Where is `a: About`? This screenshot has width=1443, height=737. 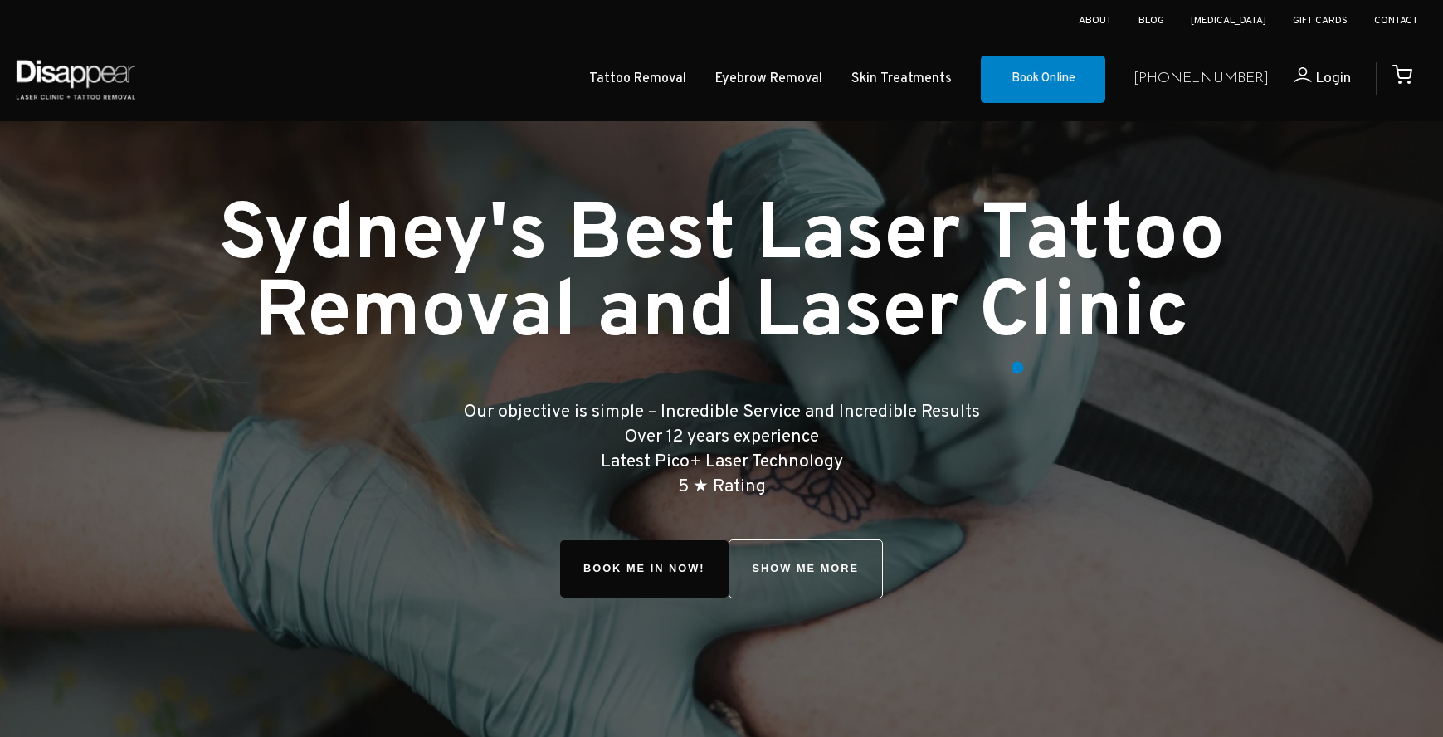 a: About is located at coordinates (1096, 21).